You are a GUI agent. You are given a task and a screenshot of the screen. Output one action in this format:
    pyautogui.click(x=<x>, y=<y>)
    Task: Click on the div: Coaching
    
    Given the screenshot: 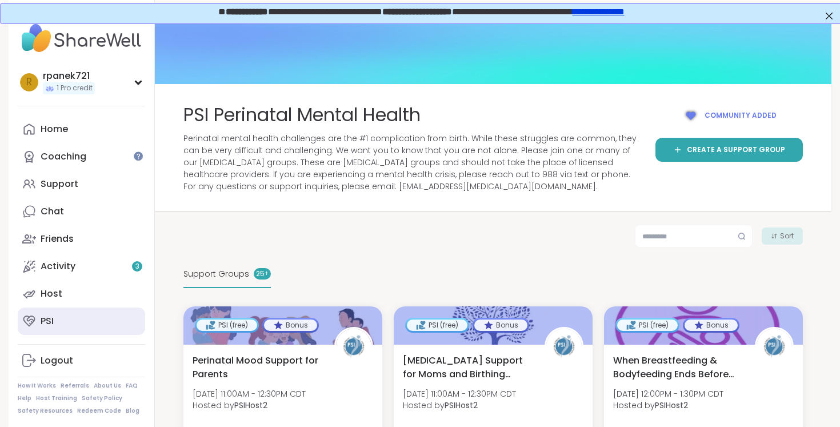 What is the action you would take?
    pyautogui.click(x=63, y=157)
    